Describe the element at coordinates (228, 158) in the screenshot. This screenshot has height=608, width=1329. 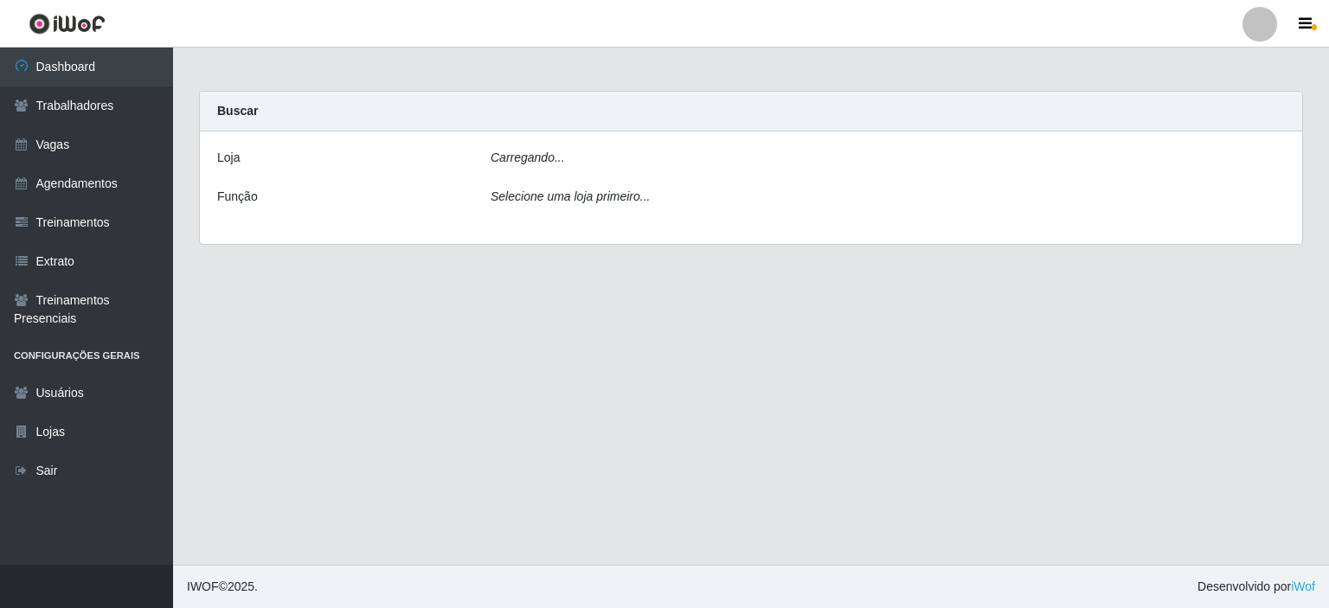
I see `label: Loja` at that location.